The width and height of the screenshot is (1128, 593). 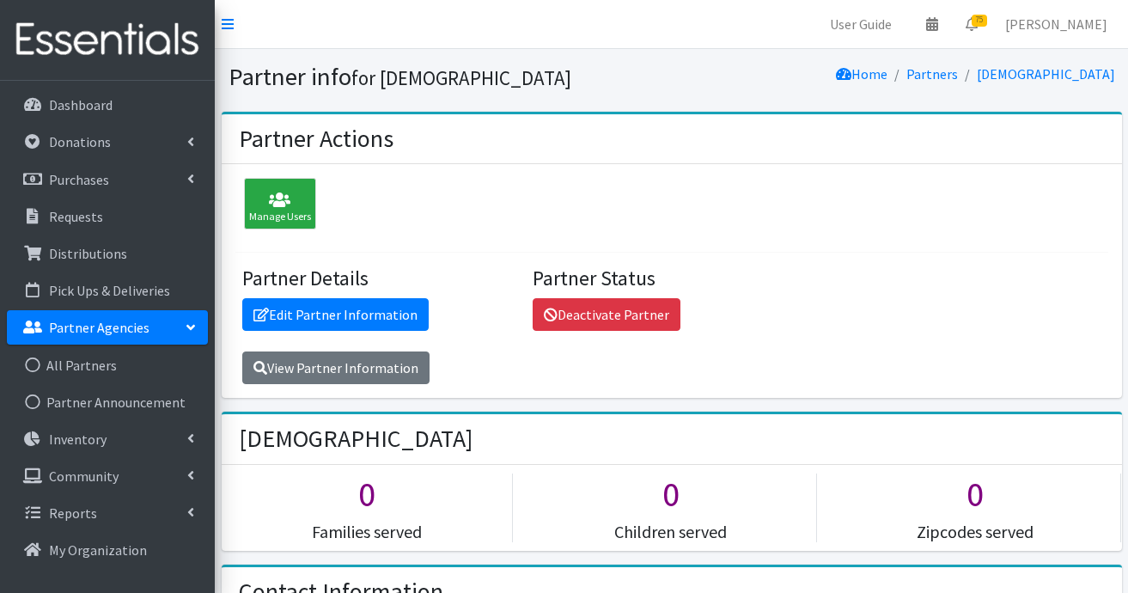 What do you see at coordinates (83, 476) in the screenshot?
I see `p: Community` at bounding box center [83, 476].